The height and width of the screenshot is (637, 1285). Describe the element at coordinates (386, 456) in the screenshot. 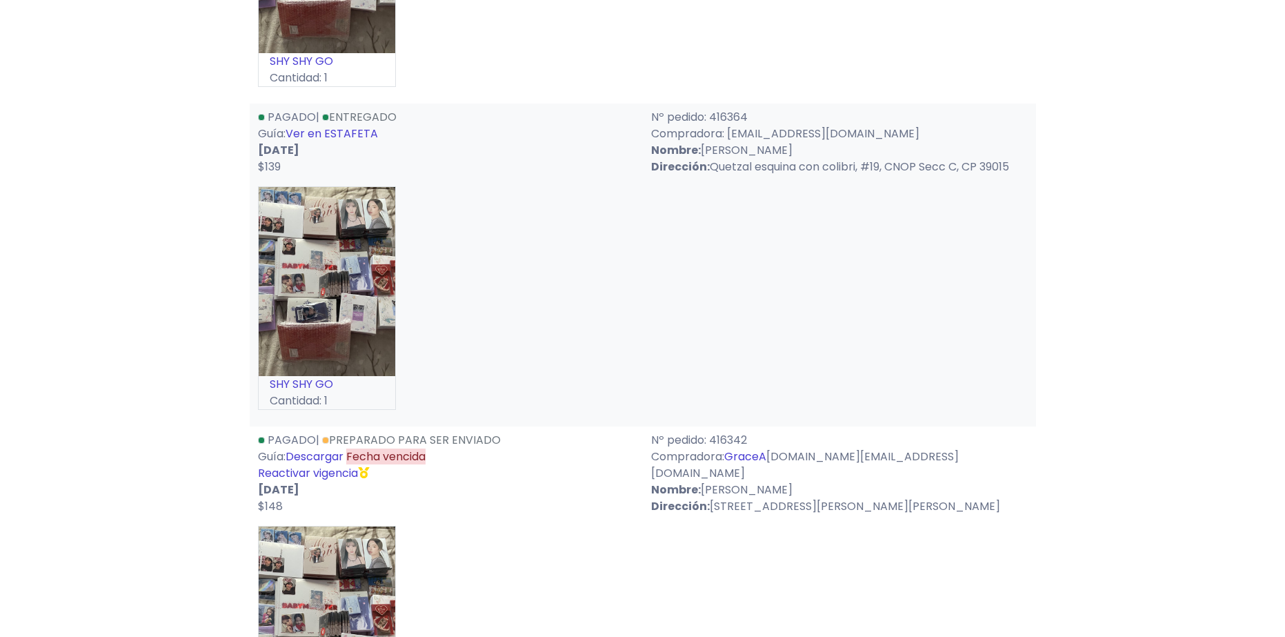

I see `span: Fecha vencida` at that location.